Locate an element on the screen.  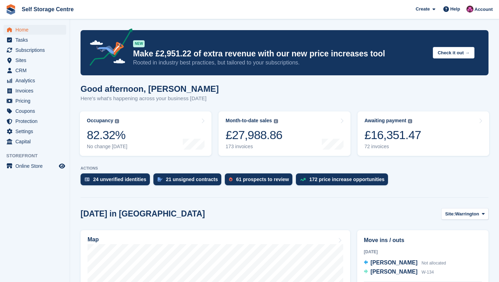
a: Awaiting payment £16,351.47 72 invoices is located at coordinates (423, 133).